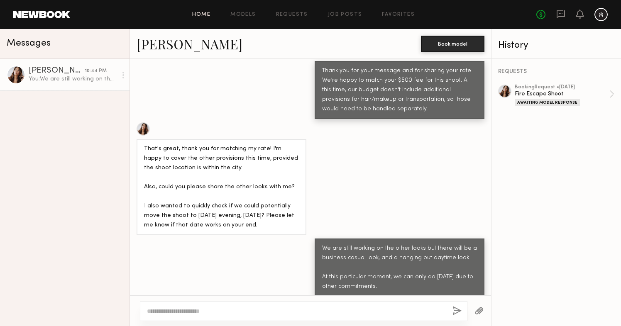  What do you see at coordinates (453, 44) in the screenshot?
I see `button: Book model` at bounding box center [453, 44].